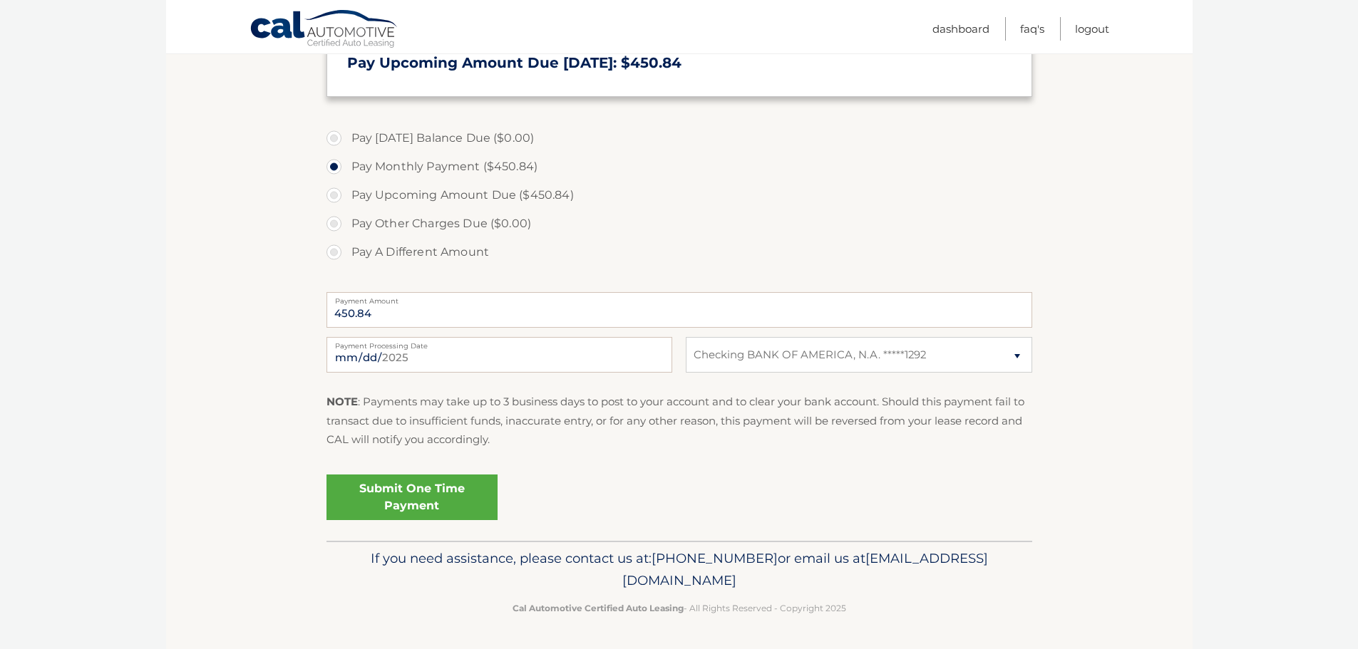 The height and width of the screenshot is (649, 1358). I want to click on a: Logout, so click(1092, 29).